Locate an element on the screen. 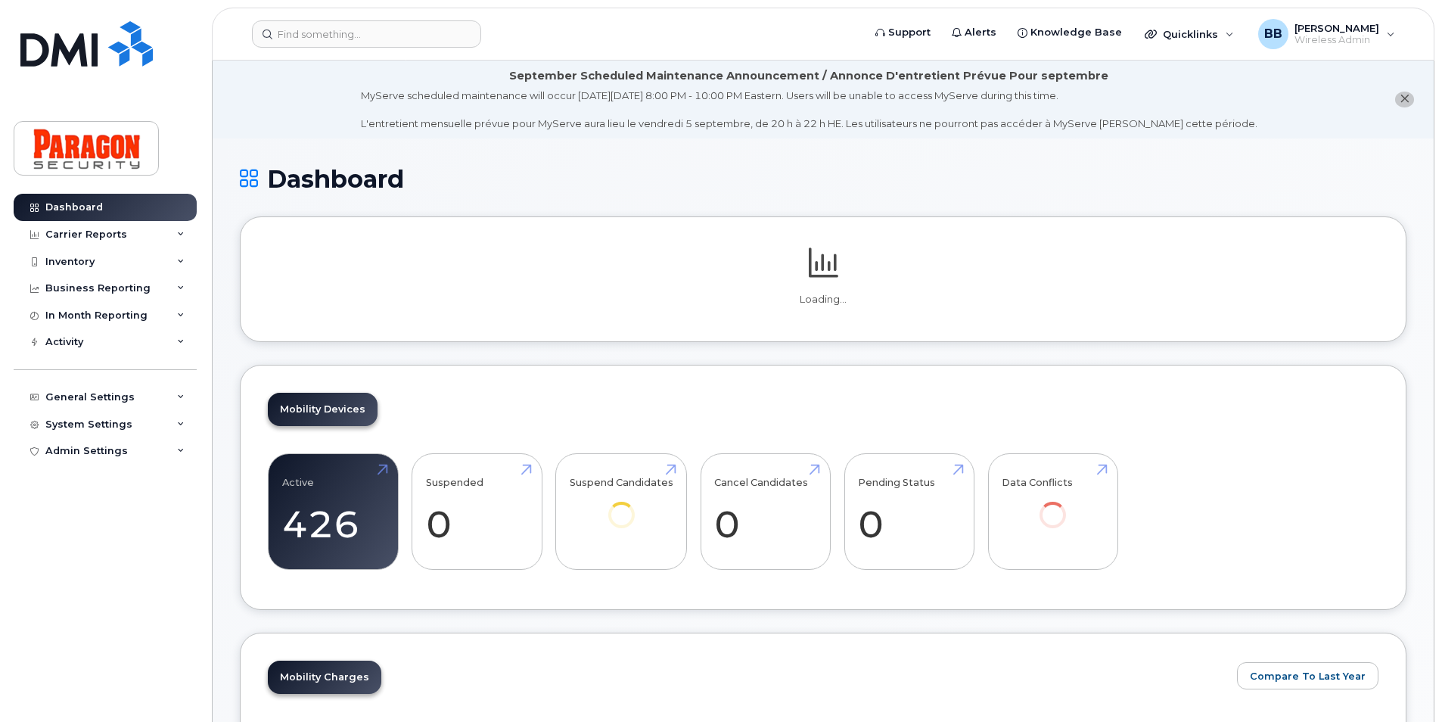  a: Suspended 0 is located at coordinates (477, 511).